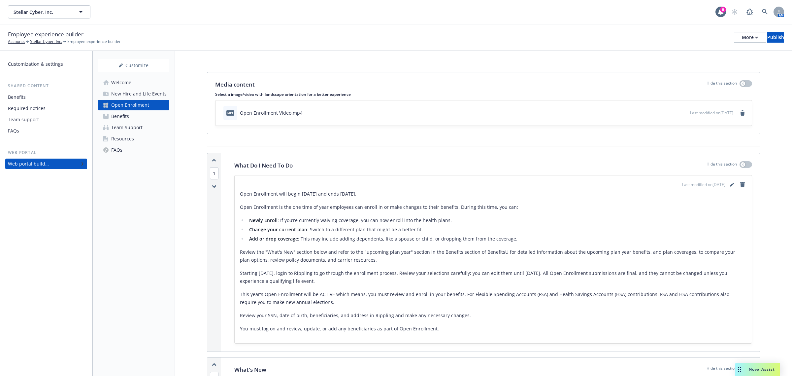 This screenshot has width=792, height=376. I want to click on div: Resources, so click(122, 139).